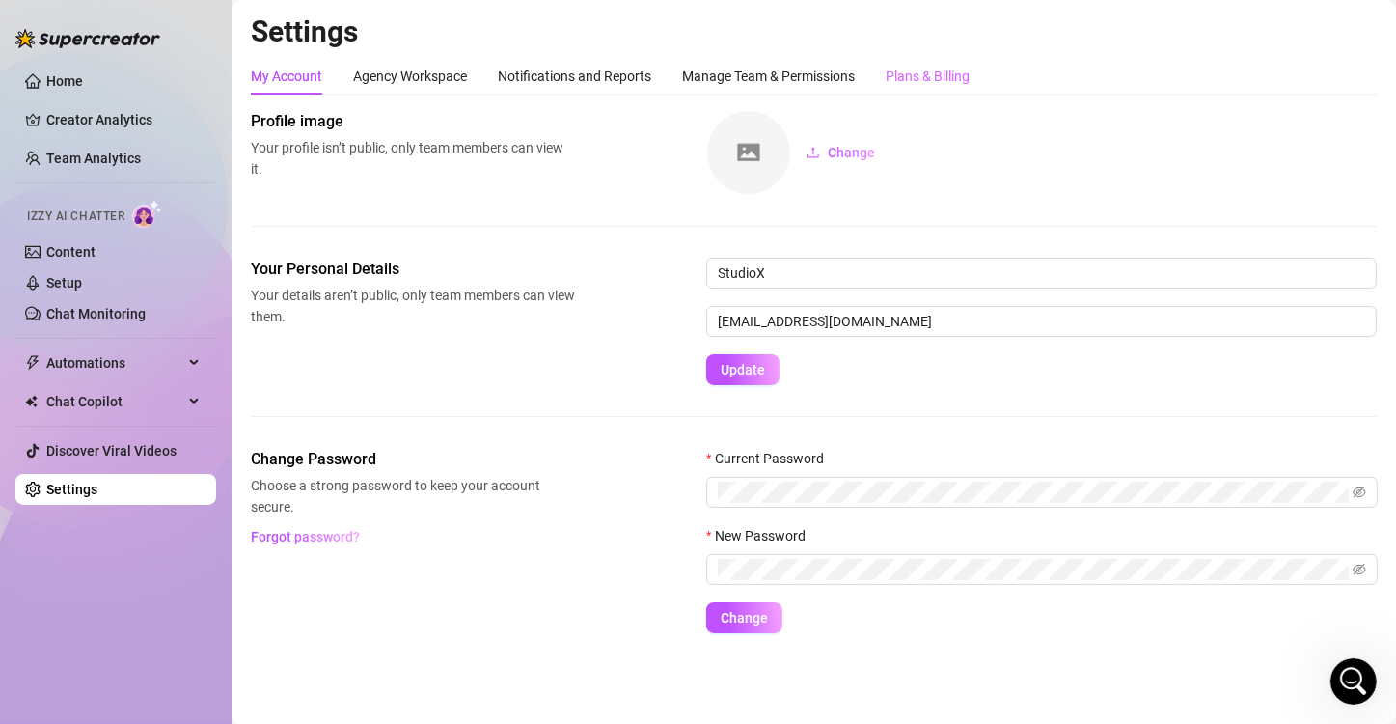 The height and width of the screenshot is (724, 1396). What do you see at coordinates (302, 369) in the screenshot?
I see `div: Payment issues` at bounding box center [302, 369].